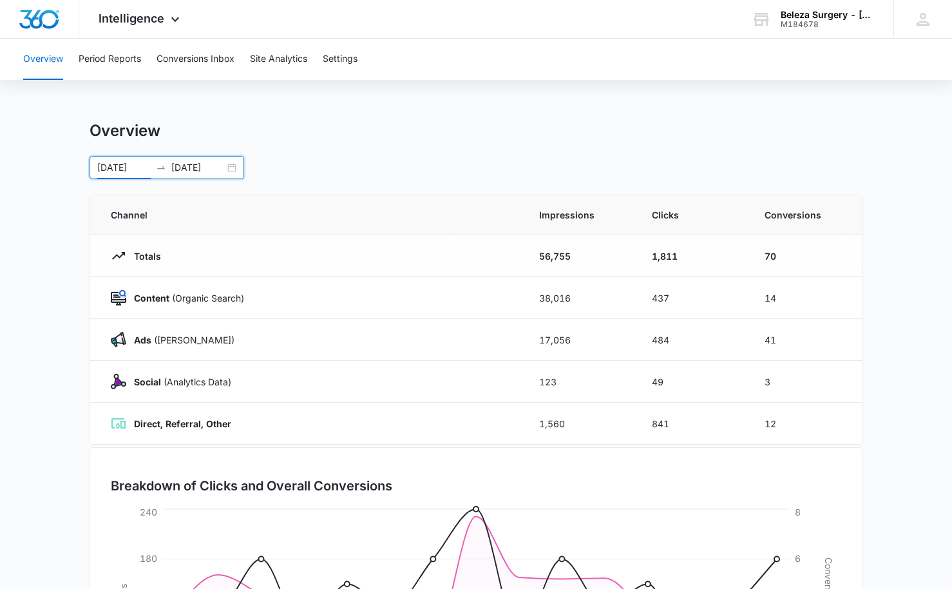 This screenshot has height=589, width=952. What do you see at coordinates (798, 558) in the screenshot?
I see `tspan: 6` at bounding box center [798, 558].